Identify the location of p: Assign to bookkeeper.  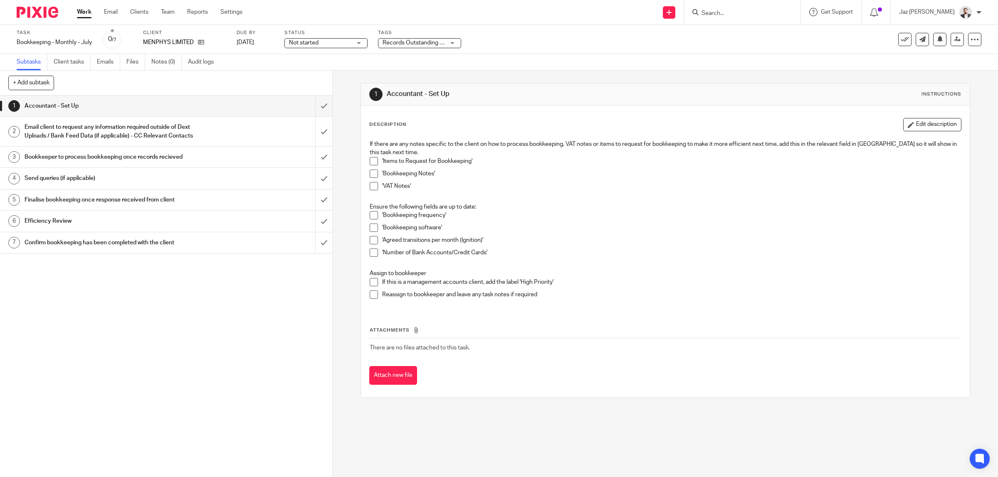
(665, 274).